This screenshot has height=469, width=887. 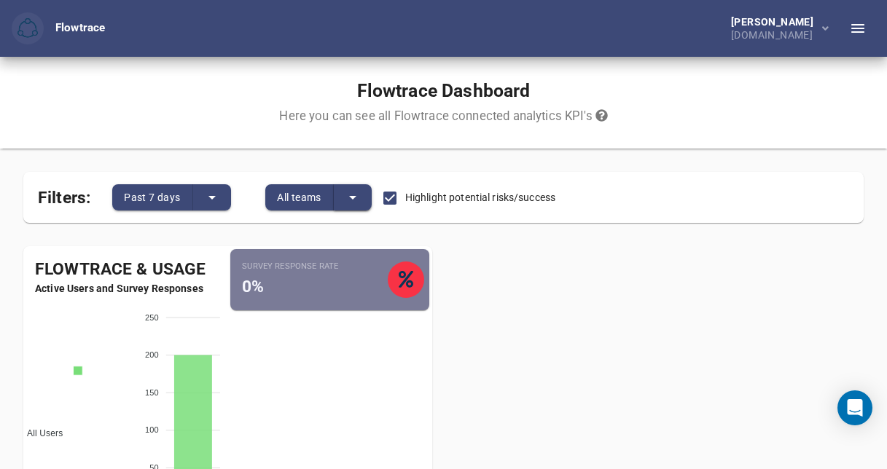 I want to click on span: Past 7 days, so click(x=152, y=197).